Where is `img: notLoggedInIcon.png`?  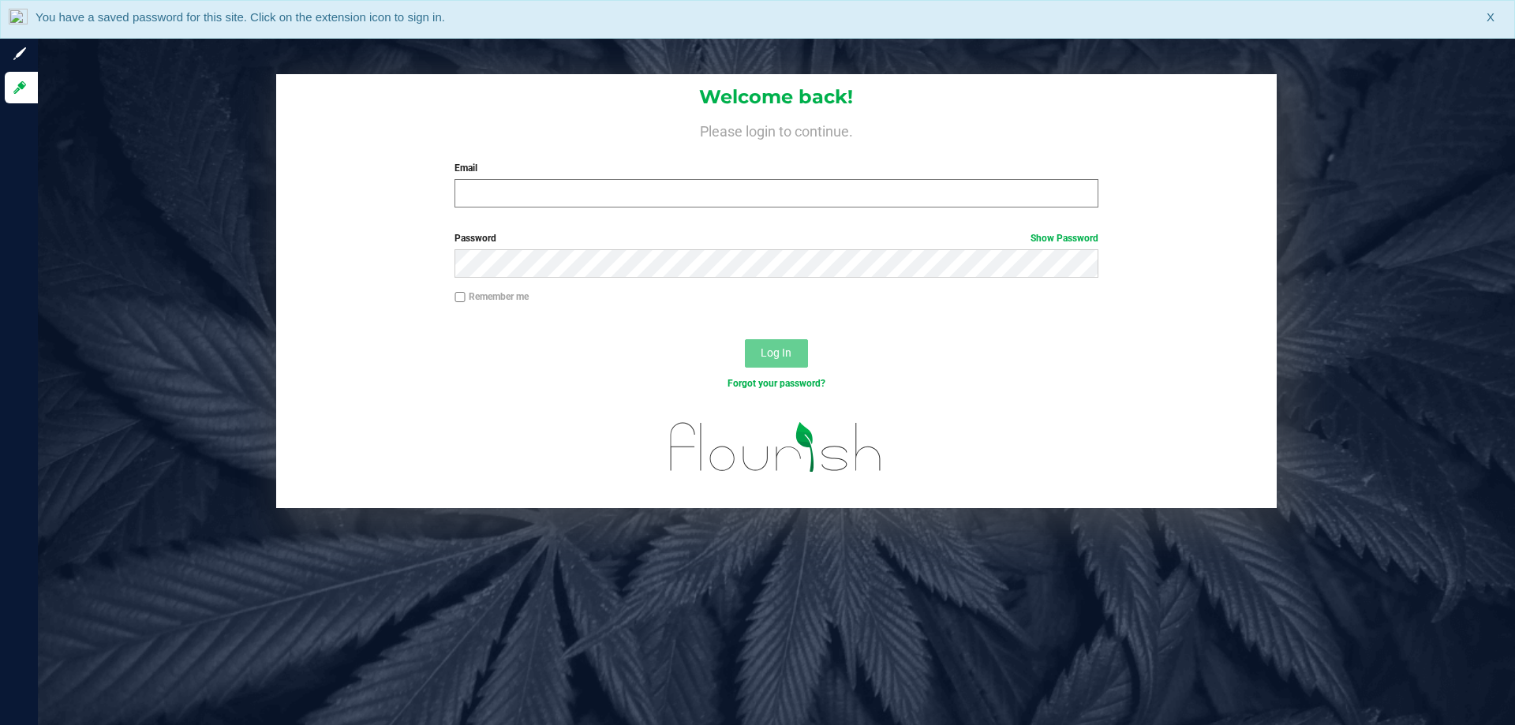 img: notLoggedInIcon.png is located at coordinates (18, 19).